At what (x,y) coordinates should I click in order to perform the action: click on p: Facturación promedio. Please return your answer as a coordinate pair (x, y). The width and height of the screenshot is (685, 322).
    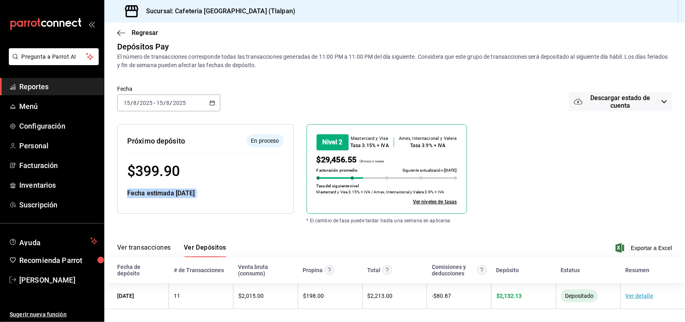
    Looking at the image, I should click on (337, 170).